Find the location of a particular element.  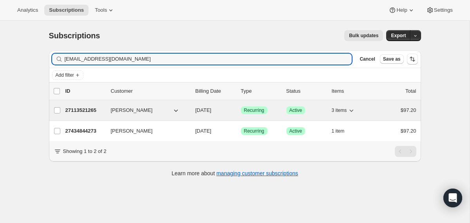

span: Save as is located at coordinates (392, 59).